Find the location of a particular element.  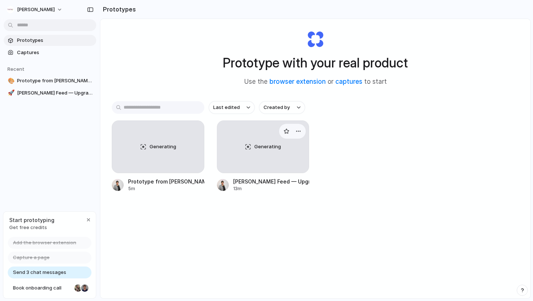

button: Last edited is located at coordinates (232, 107).